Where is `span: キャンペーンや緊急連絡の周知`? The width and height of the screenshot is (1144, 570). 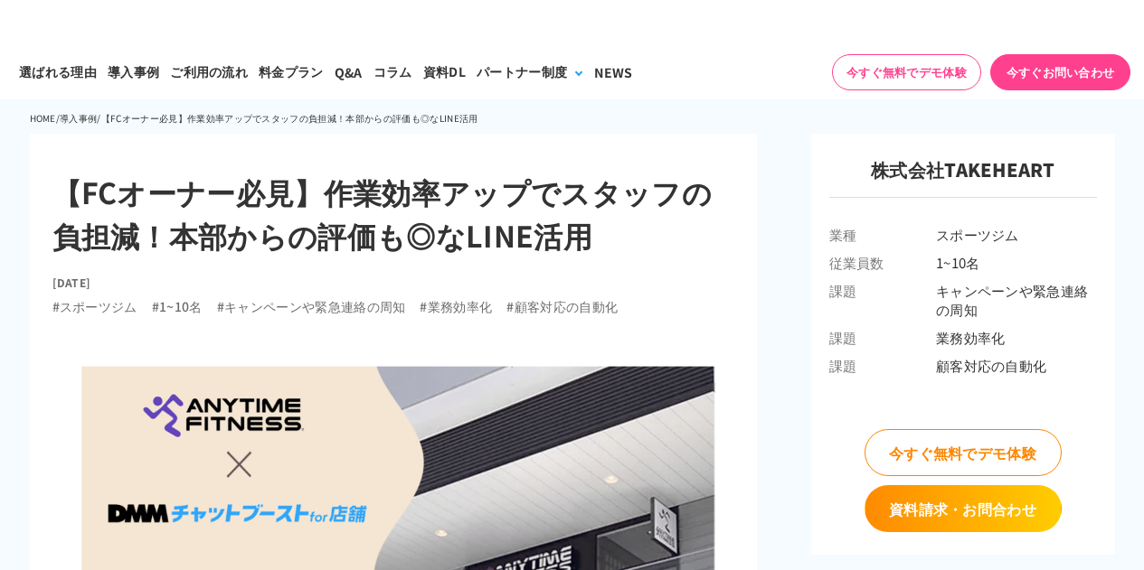 span: キャンペーンや緊急連絡の周知 is located at coordinates (1016, 300).